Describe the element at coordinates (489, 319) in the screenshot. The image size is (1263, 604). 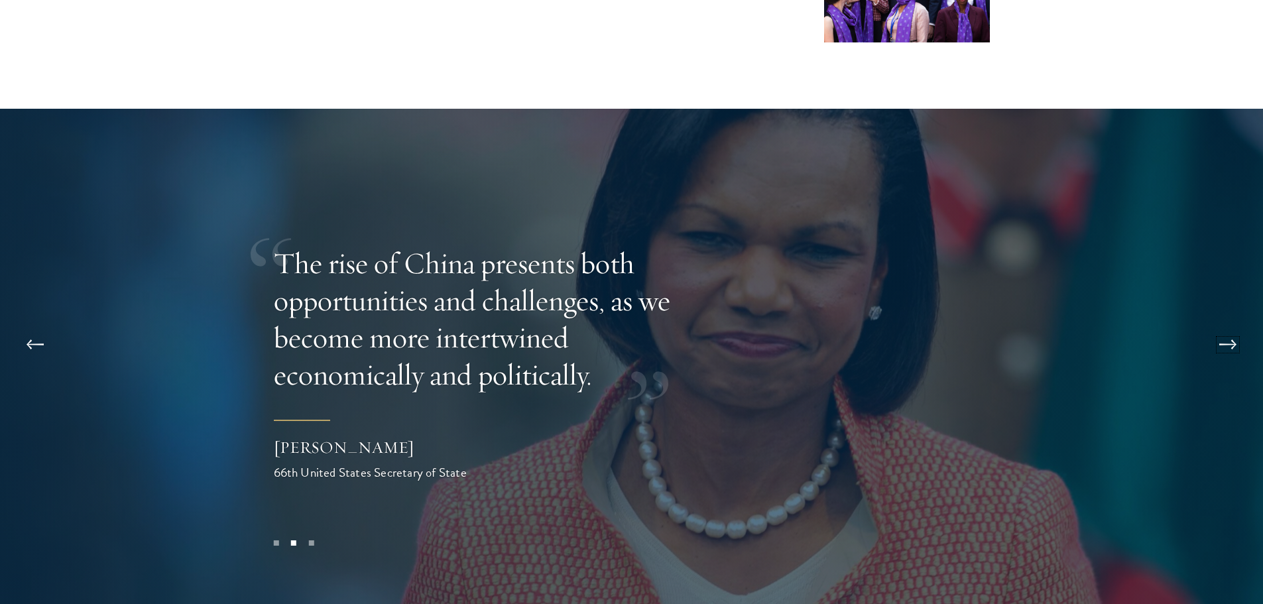
I see `p: The rise of China presents both opportunities and challenges, as we become more intertwined econo...` at that location.